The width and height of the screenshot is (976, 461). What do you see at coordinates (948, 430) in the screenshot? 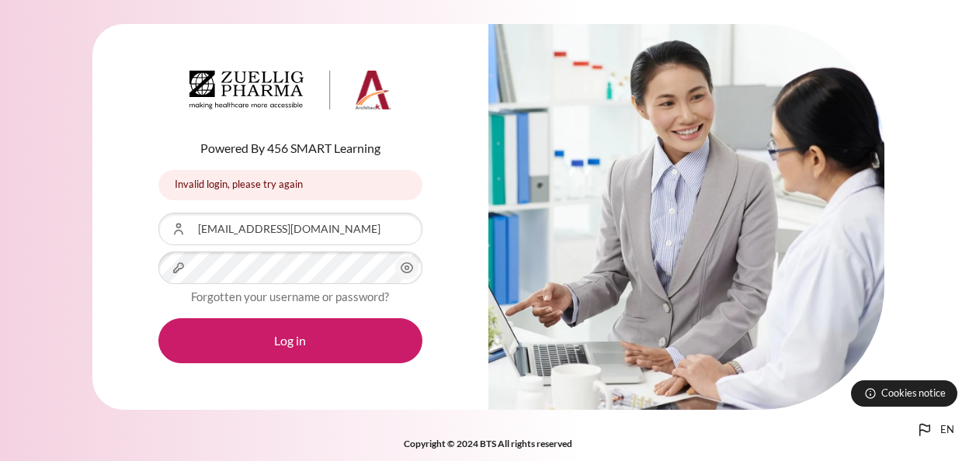
I see `span: en` at bounding box center [948, 430].